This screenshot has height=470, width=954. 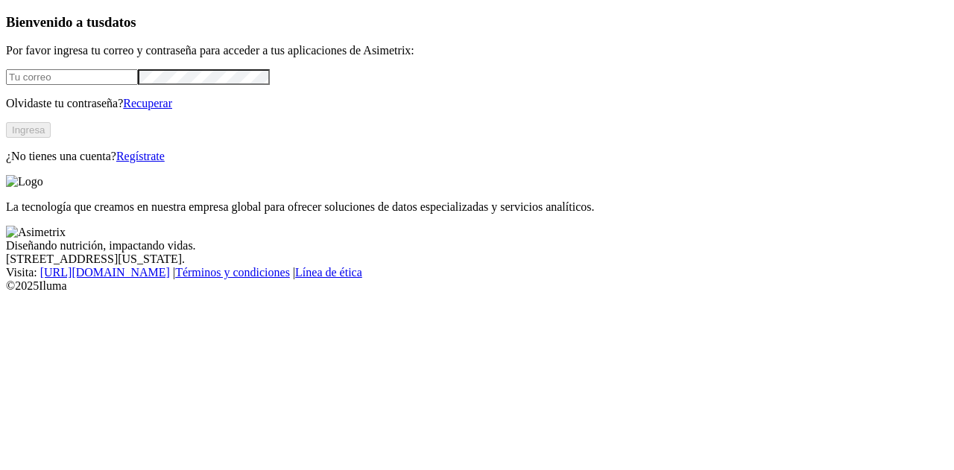 I want to click on img: Logo, so click(x=25, y=182).